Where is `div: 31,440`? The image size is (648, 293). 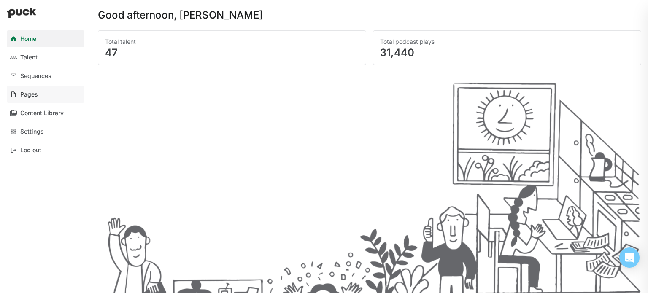 div: 31,440 is located at coordinates (507, 53).